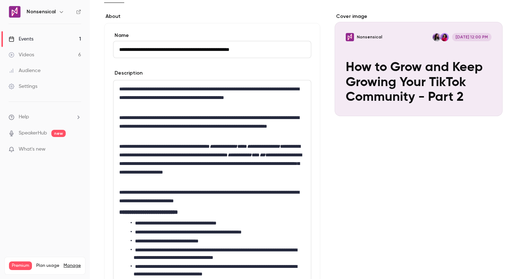 This screenshot has width=517, height=279. I want to click on h6: Nonsensical, so click(41, 12).